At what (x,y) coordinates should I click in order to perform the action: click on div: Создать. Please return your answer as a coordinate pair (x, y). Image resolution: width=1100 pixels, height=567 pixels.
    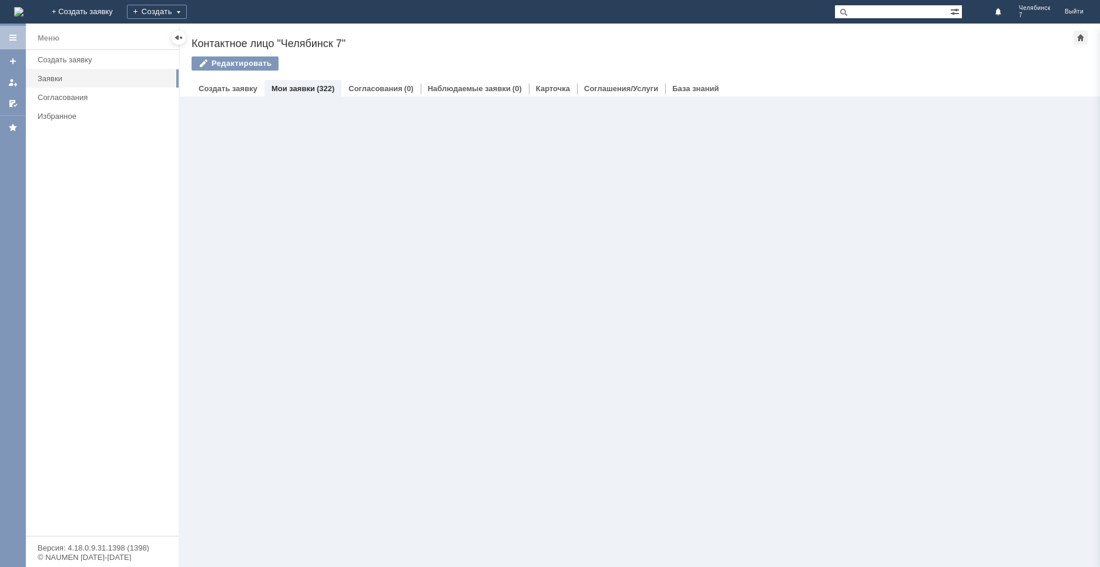
    Looking at the image, I should click on (157, 12).